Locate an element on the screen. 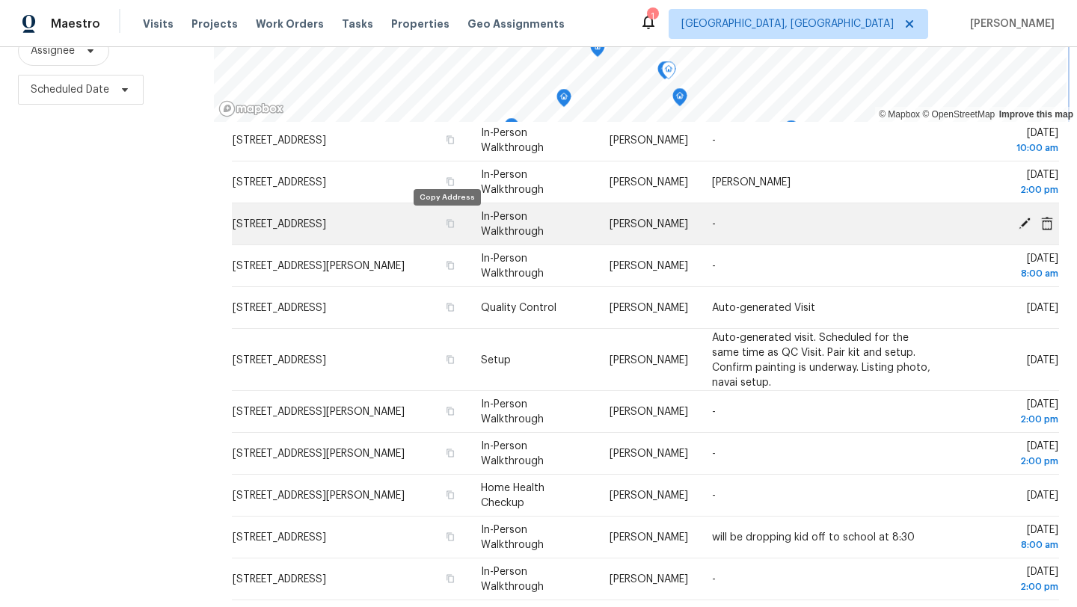 Image resolution: width=1077 pixels, height=607 pixels. span: Tasks is located at coordinates (358, 24).